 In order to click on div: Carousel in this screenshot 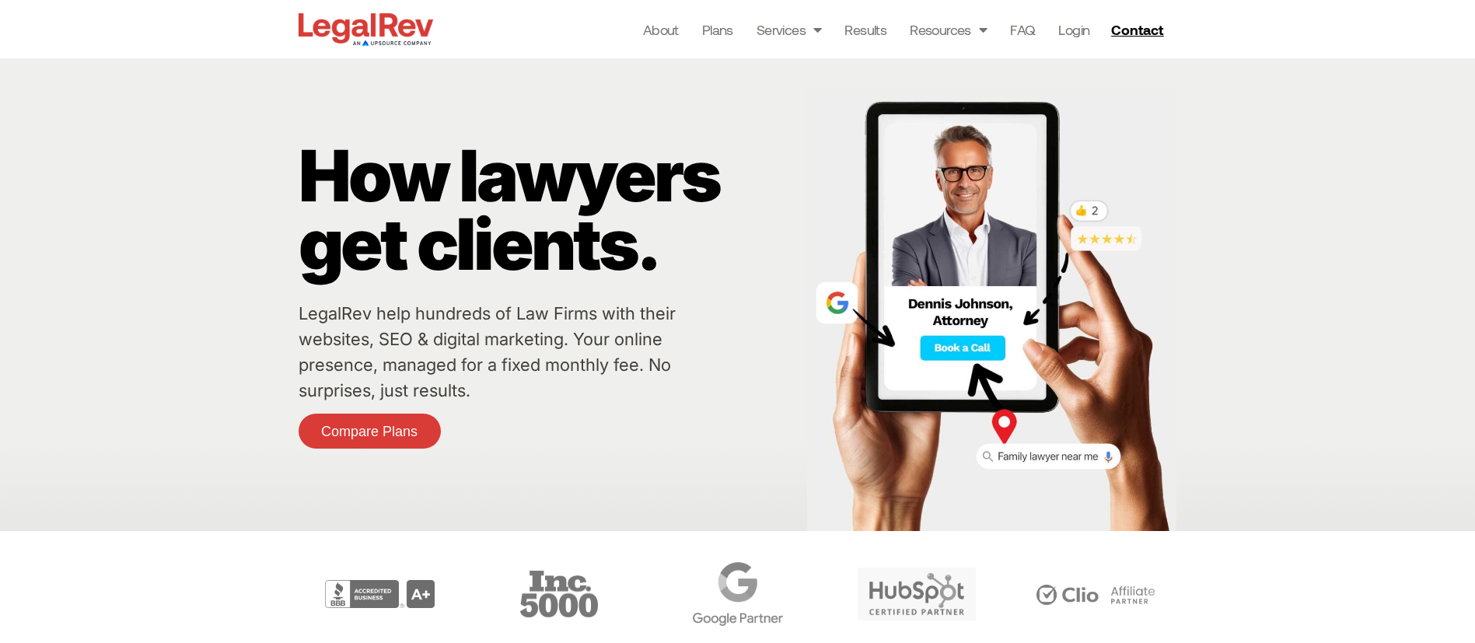, I will do `click(738, 594)`.